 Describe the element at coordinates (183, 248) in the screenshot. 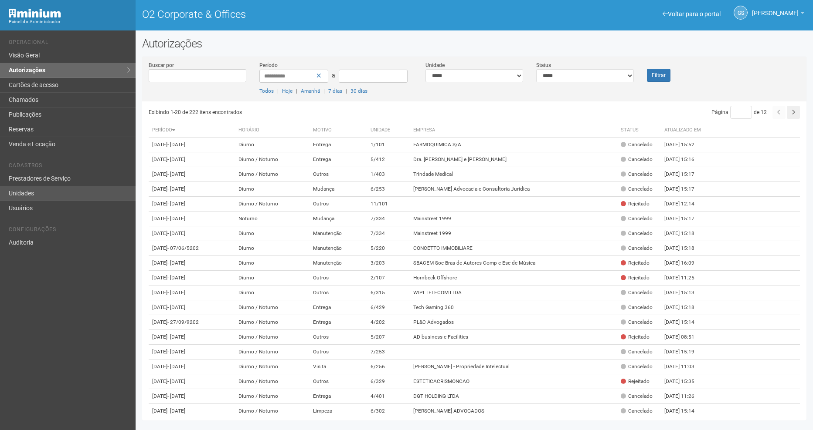

I see `span: - 07/06/5202` at that location.